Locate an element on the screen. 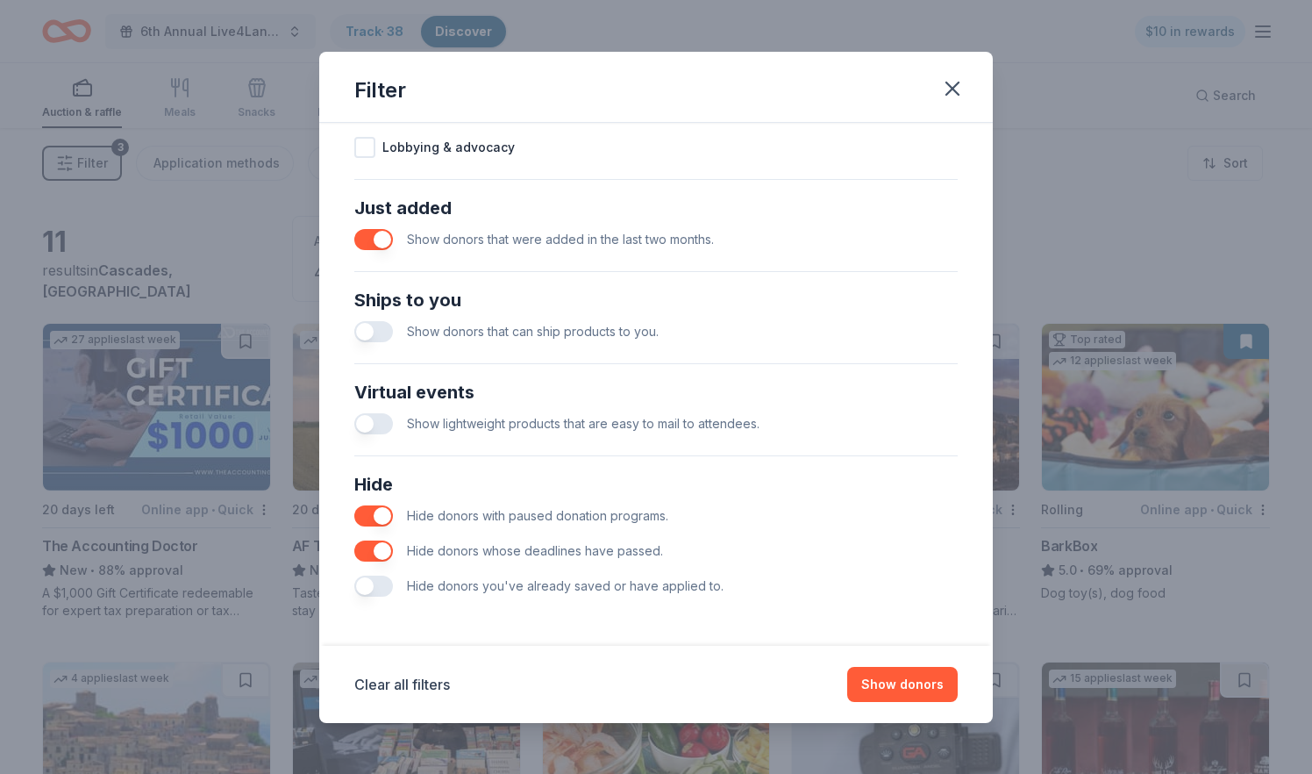 The image size is (1312, 774). span: Show donors that can ship products to you. is located at coordinates (532, 331).